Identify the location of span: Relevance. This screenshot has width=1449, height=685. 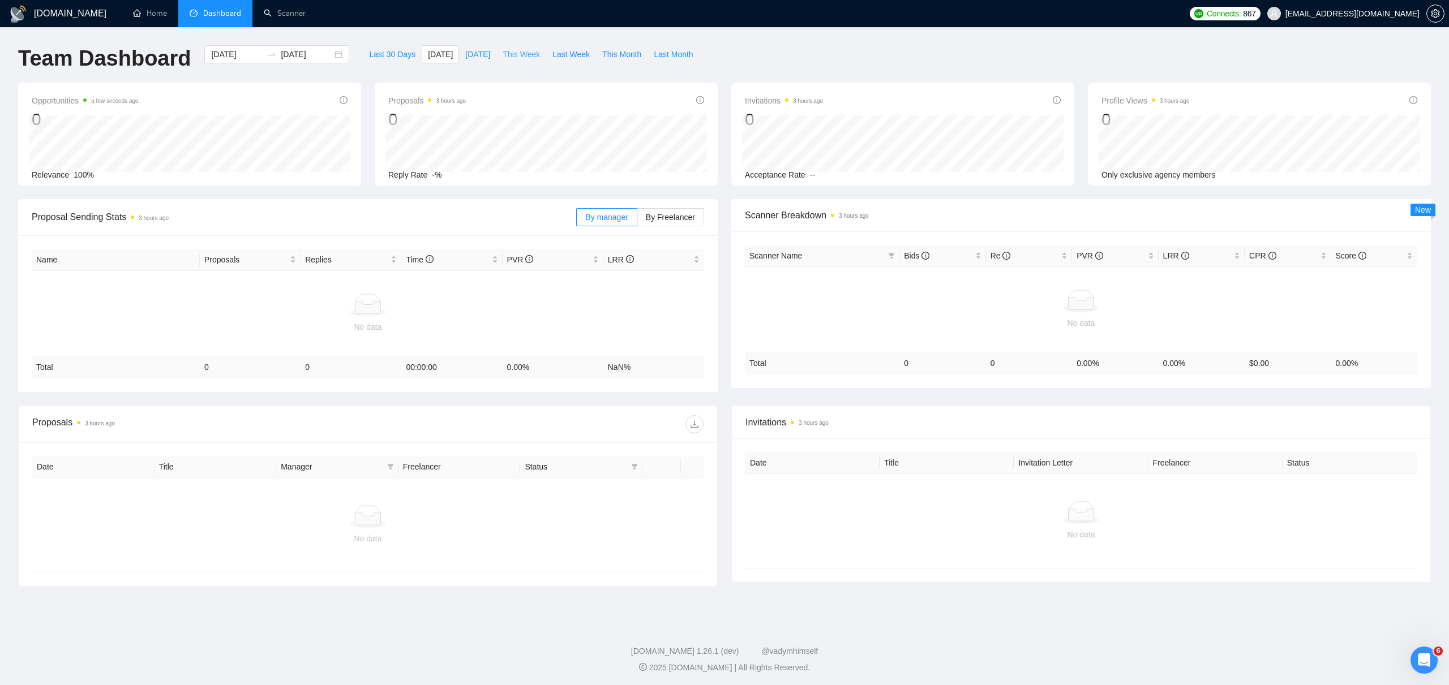
(50, 175).